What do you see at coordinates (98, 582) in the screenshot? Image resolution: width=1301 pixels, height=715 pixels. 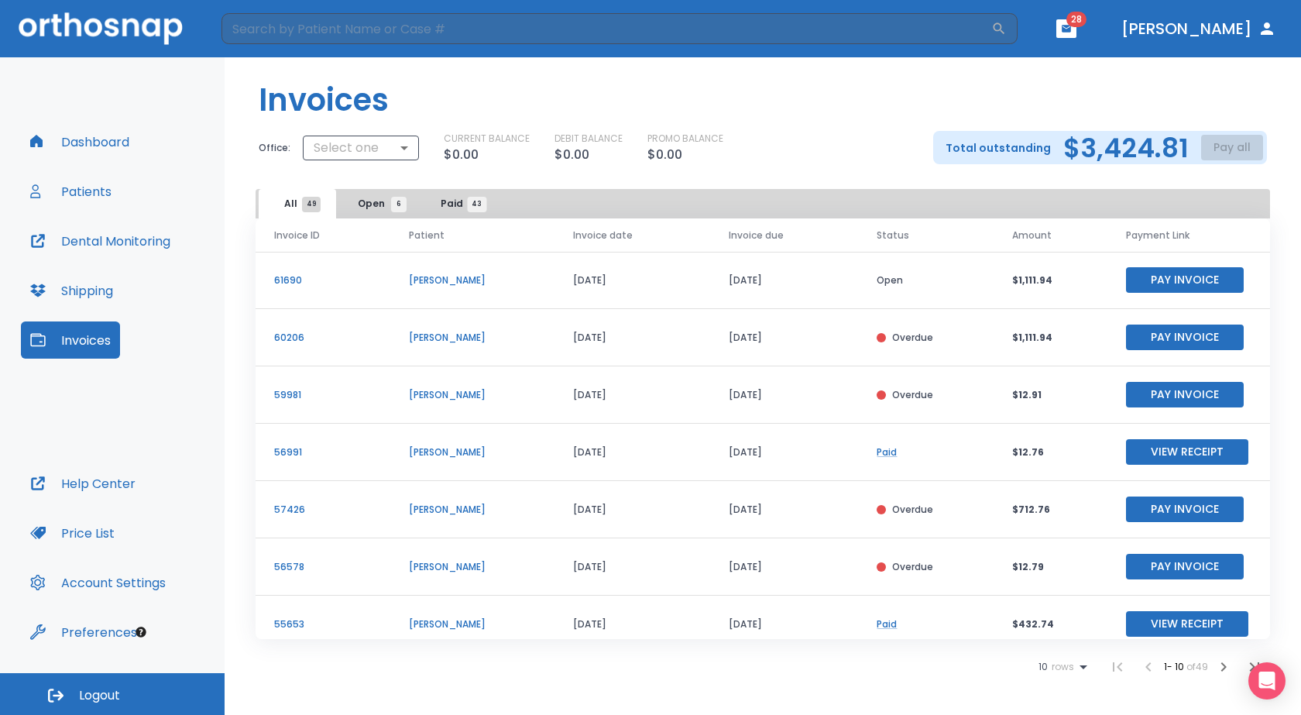 I see `a: Account Settings` at bounding box center [98, 582].